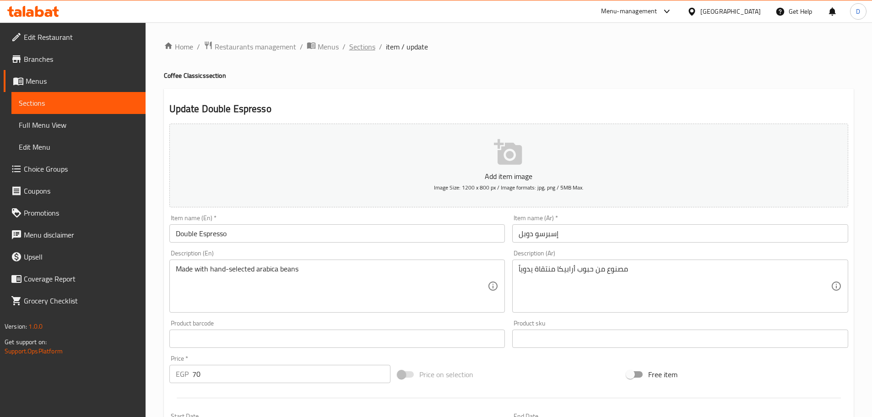  Describe the element at coordinates (75, 37) in the screenshot. I see `a: Edit Restaurant` at that location.